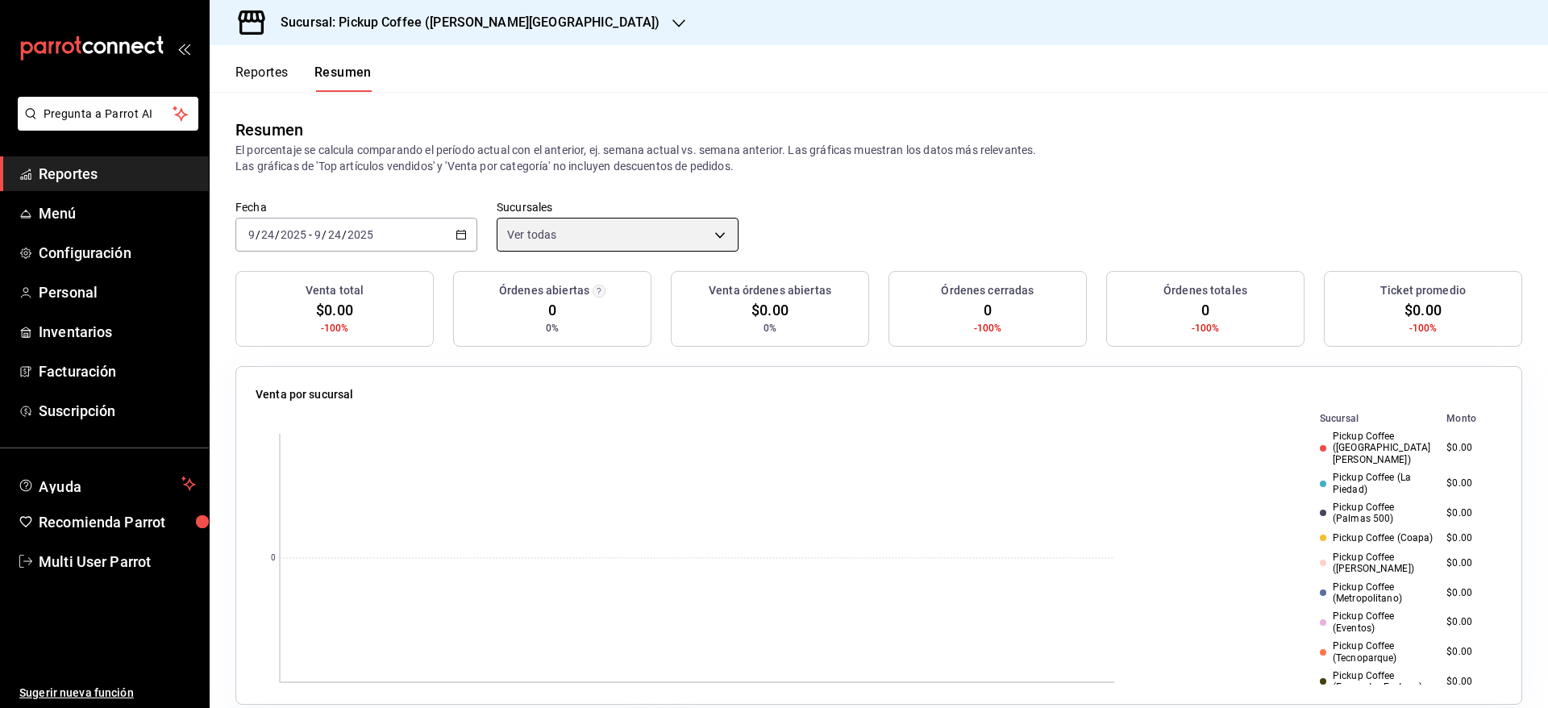 Image resolution: width=1548 pixels, height=708 pixels. I want to click on p: Venta por sucursal, so click(304, 394).